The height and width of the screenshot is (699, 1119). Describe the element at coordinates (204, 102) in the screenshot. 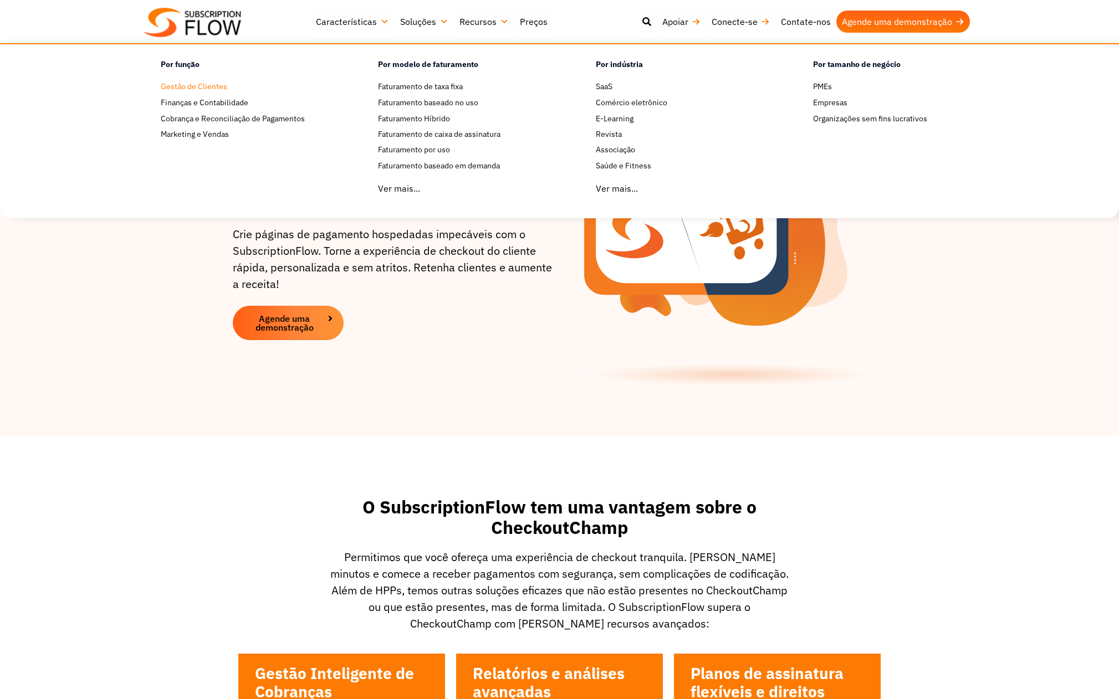

I see `font: Finanças e Contabilidade` at that location.